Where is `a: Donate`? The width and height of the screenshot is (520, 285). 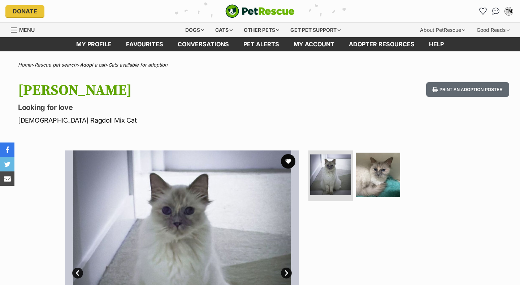
a: Donate is located at coordinates (25, 11).